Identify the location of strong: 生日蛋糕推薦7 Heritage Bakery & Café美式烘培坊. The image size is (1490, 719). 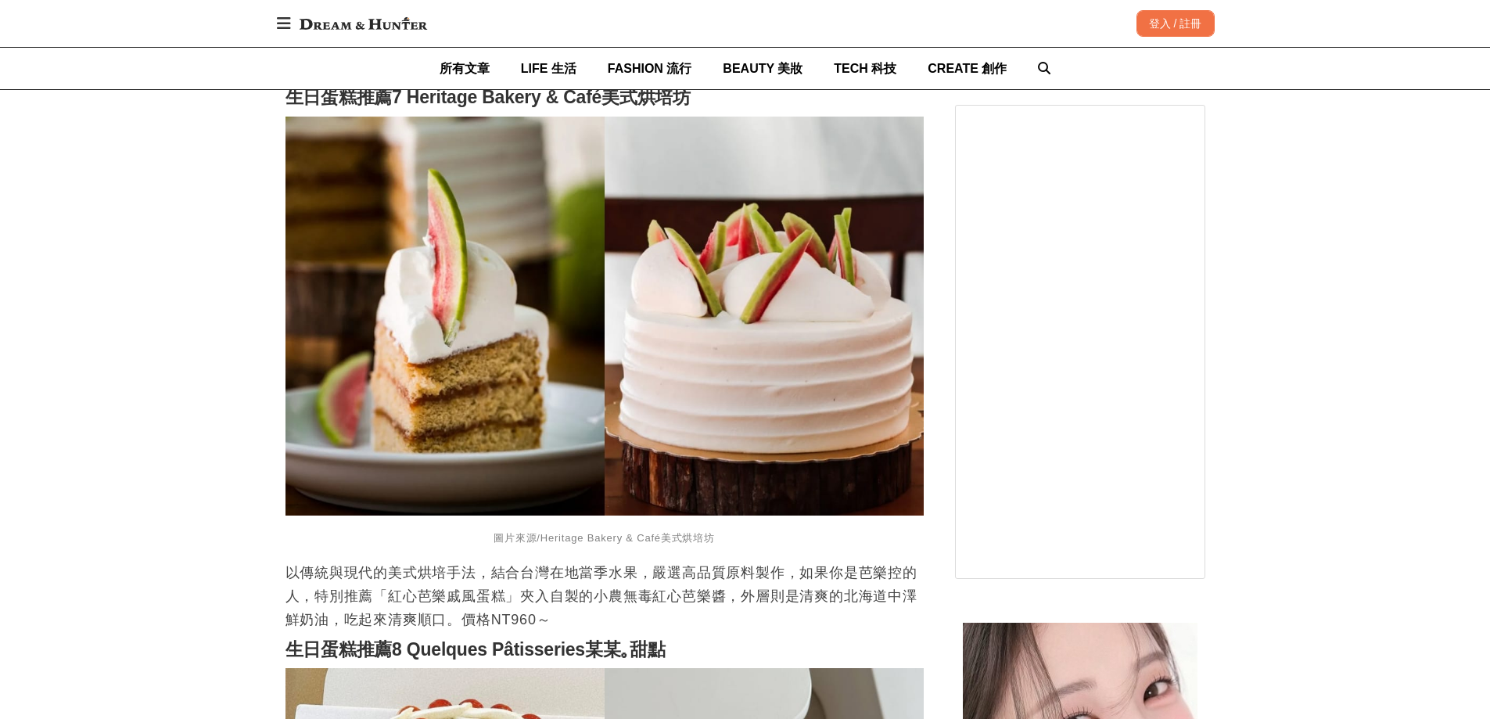
(488, 97).